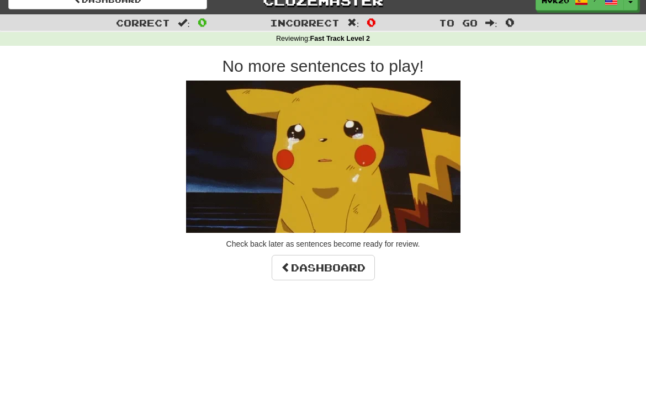  What do you see at coordinates (143, 23) in the screenshot?
I see `span: Correct` at bounding box center [143, 23].